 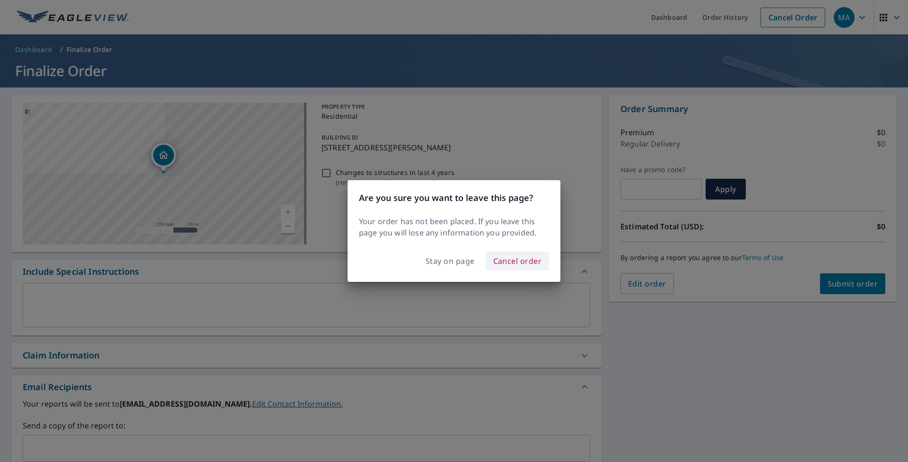 I want to click on span: Cancel order, so click(x=517, y=261).